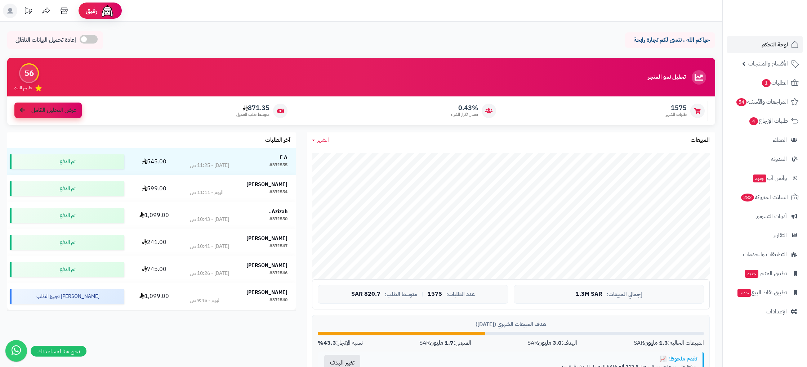 The height and width of the screenshot is (367, 807). What do you see at coordinates (534, 359) in the screenshot?
I see `div: تقدم ملحوظ! 📈` at bounding box center [534, 359].